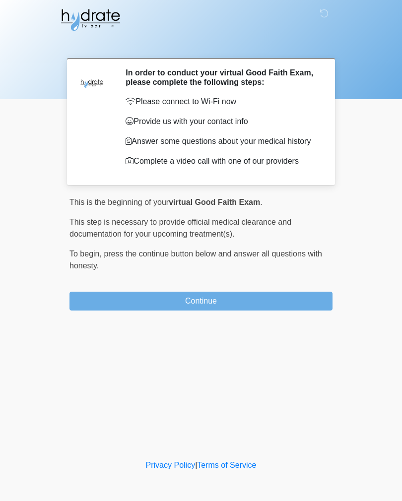  What do you see at coordinates (92, 83) in the screenshot?
I see `img: Agent Avatar` at bounding box center [92, 83].